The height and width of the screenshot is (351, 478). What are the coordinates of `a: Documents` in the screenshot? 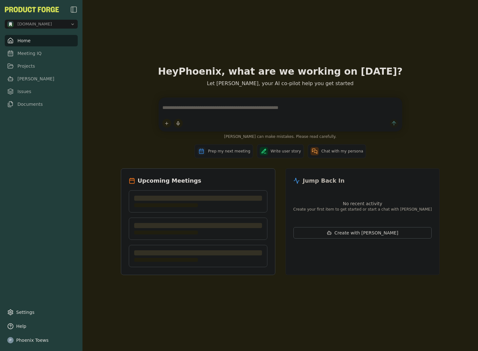 It's located at (41, 104).